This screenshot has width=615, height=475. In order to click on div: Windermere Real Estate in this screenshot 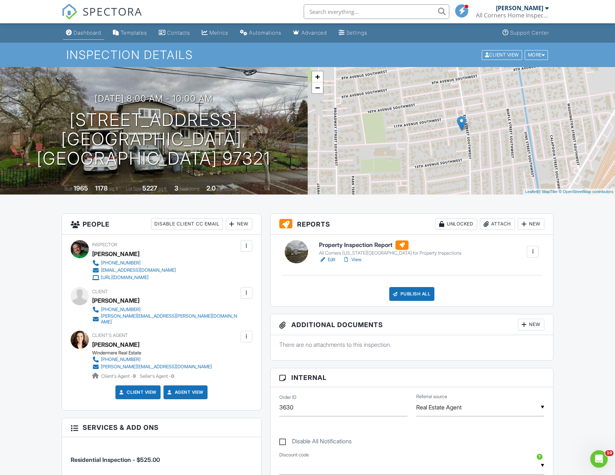, I will do `click(155, 353)`.